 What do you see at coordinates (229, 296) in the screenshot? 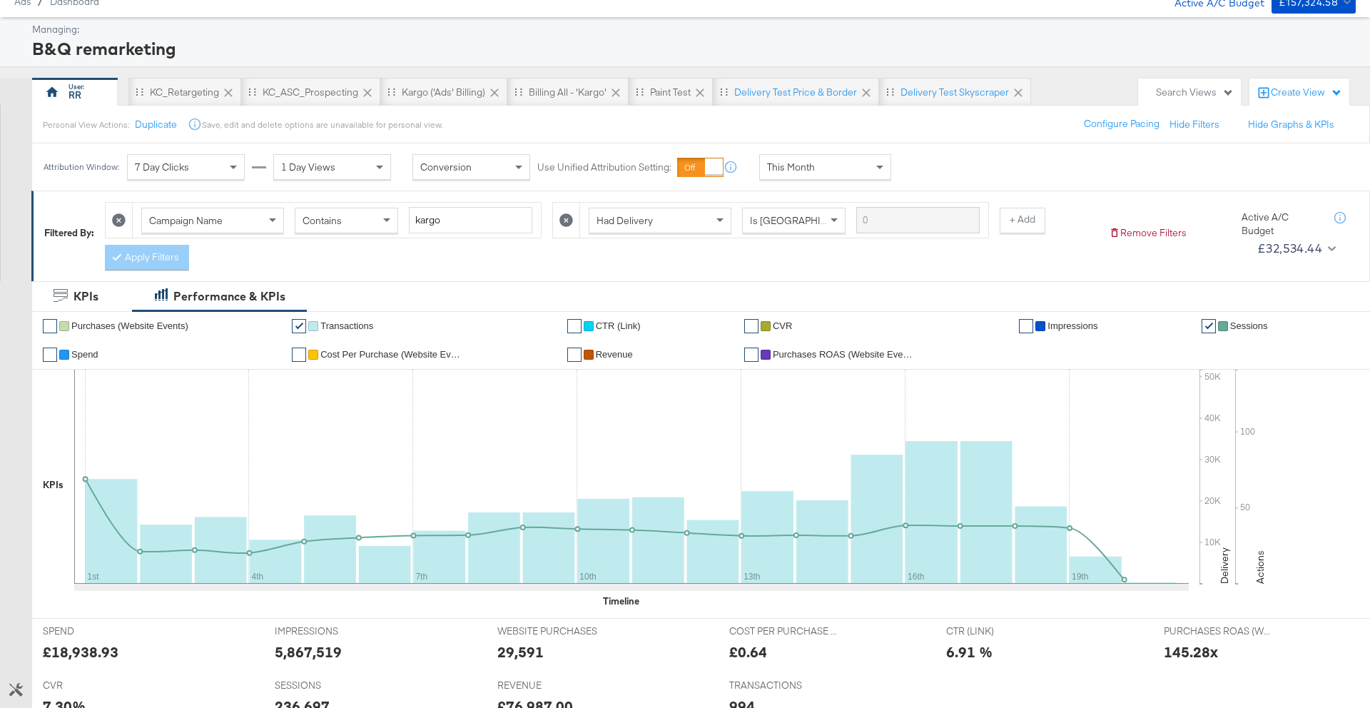
I see `div: Performance & KPIs` at bounding box center [229, 296].